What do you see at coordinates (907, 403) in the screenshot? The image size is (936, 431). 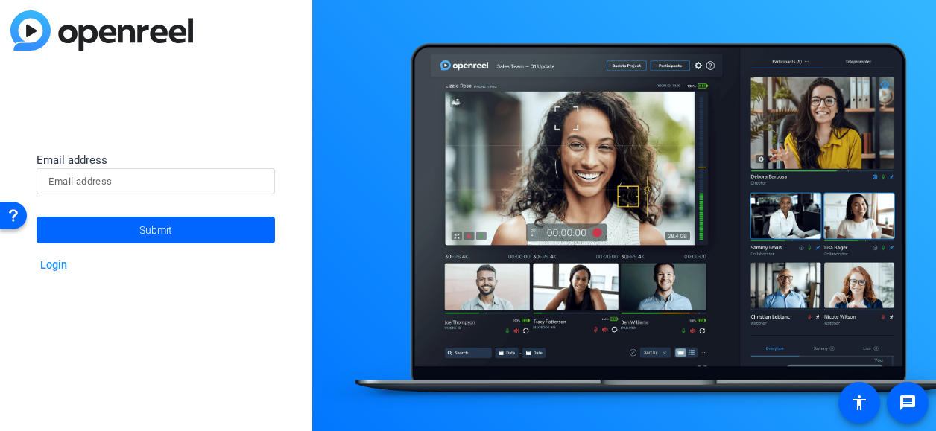 I see `mat-icon: message` at bounding box center [907, 403].